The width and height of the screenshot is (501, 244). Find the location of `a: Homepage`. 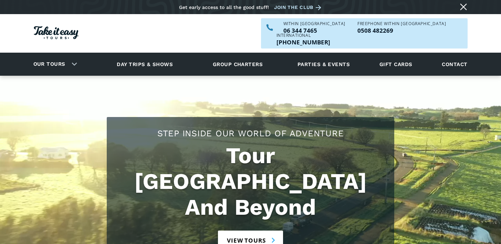

a: Homepage is located at coordinates (56, 33).